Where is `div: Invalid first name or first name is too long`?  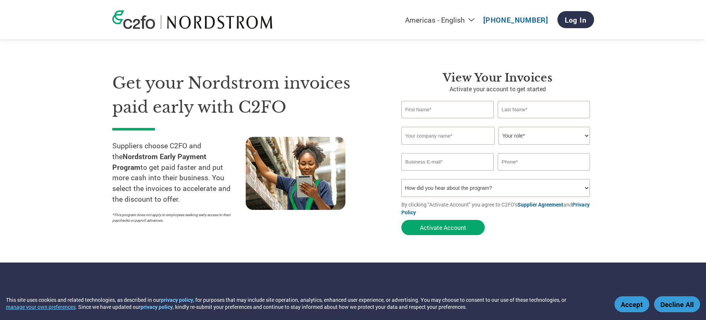
div: Invalid first name or first name is too long is located at coordinates (448, 121).